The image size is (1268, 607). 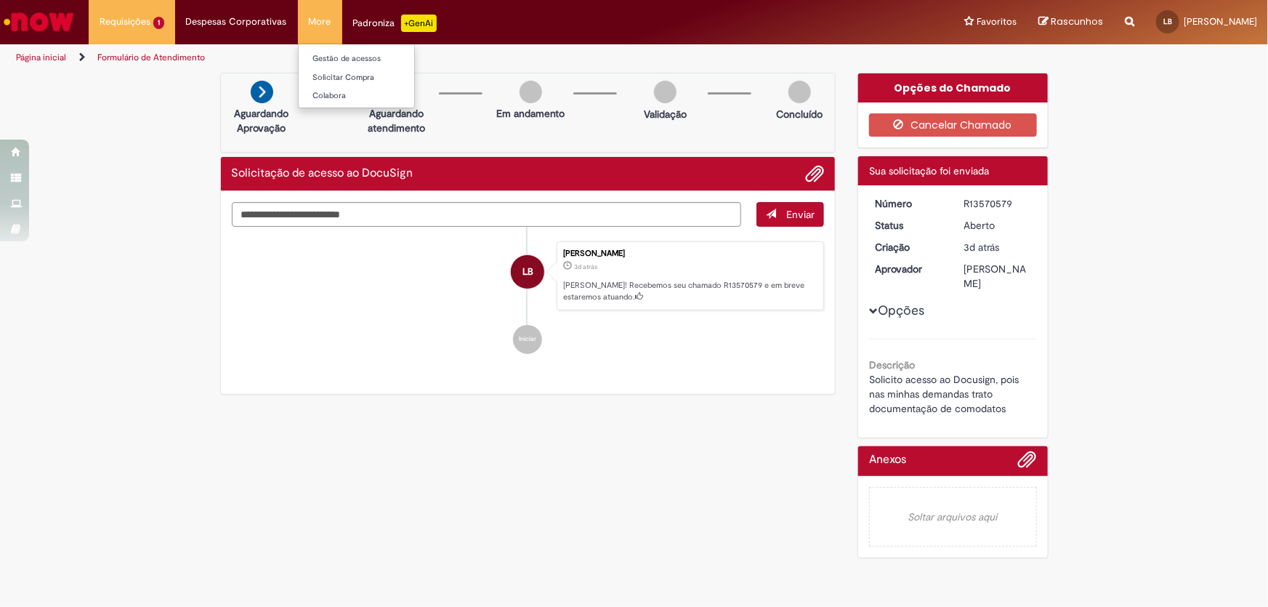 What do you see at coordinates (1070, 22) in the screenshot?
I see `a: Rascunhos` at bounding box center [1070, 22].